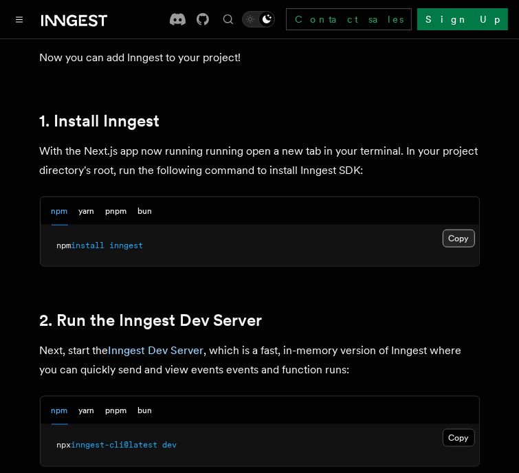 The image size is (519, 473). What do you see at coordinates (228, 19) in the screenshot?
I see `button: Find something...` at bounding box center [228, 19].